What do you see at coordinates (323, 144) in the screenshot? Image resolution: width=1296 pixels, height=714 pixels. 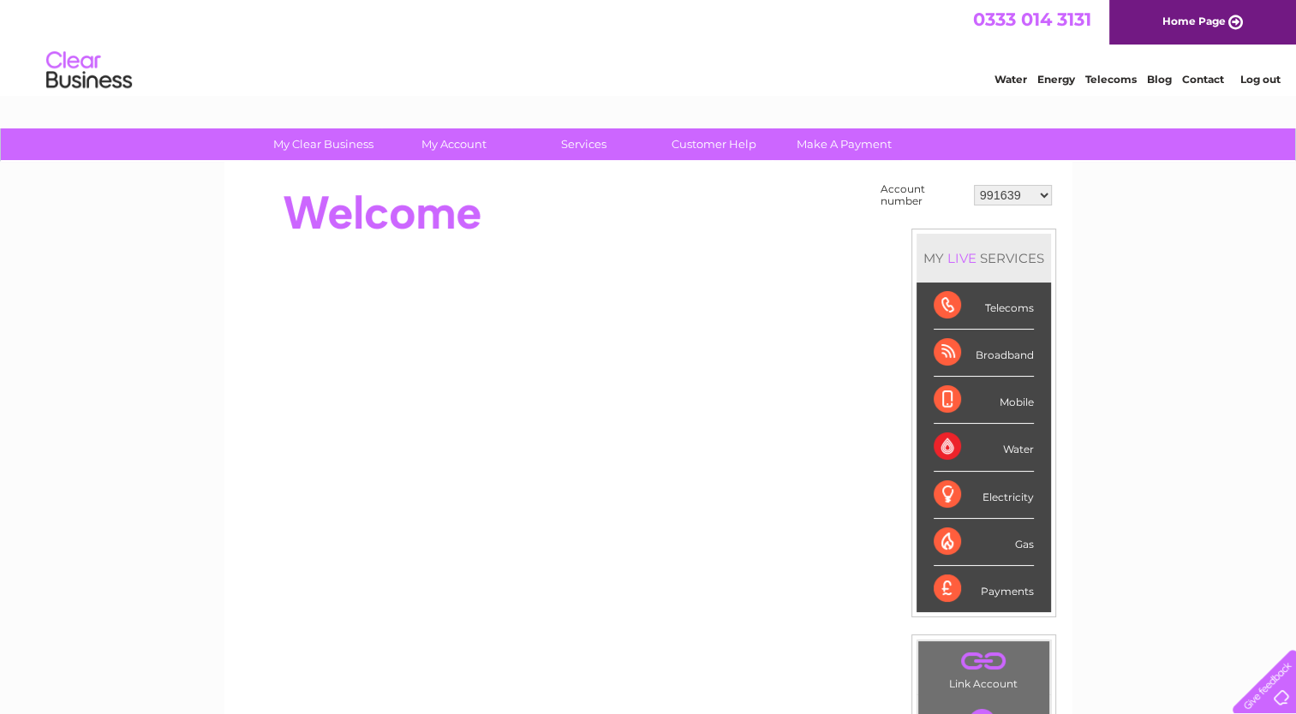 I see `a: My Clear Business` at bounding box center [323, 144].